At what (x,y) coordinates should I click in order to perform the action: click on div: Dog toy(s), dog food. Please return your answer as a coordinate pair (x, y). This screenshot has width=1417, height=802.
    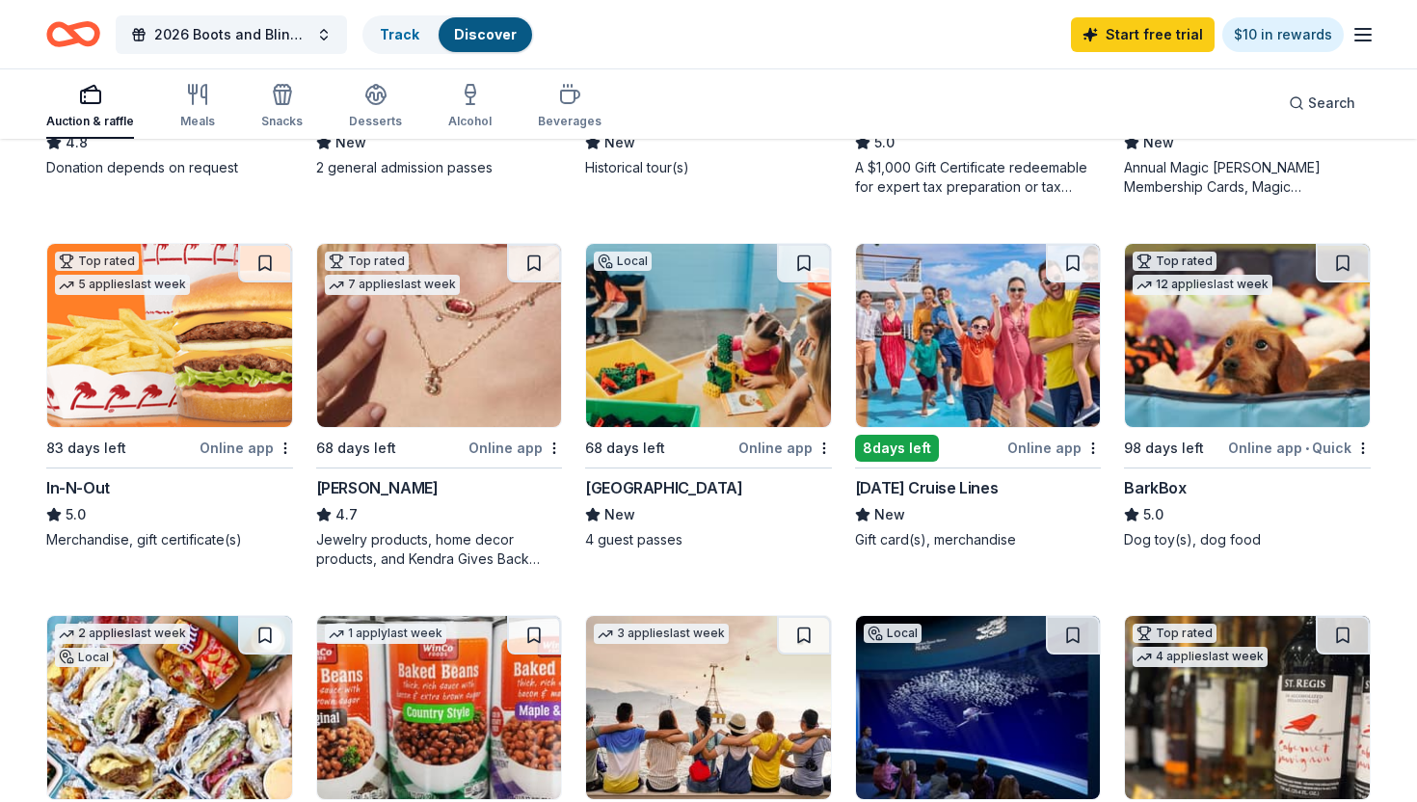
    Looking at the image, I should click on (1247, 540).